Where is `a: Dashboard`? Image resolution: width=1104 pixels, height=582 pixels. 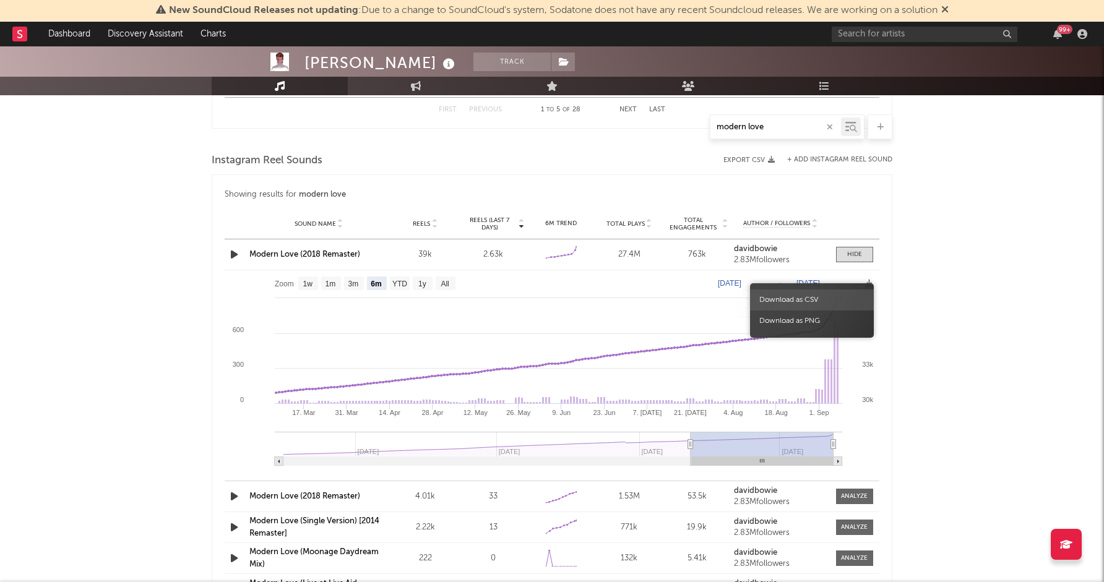
a: Dashboard is located at coordinates (69, 34).